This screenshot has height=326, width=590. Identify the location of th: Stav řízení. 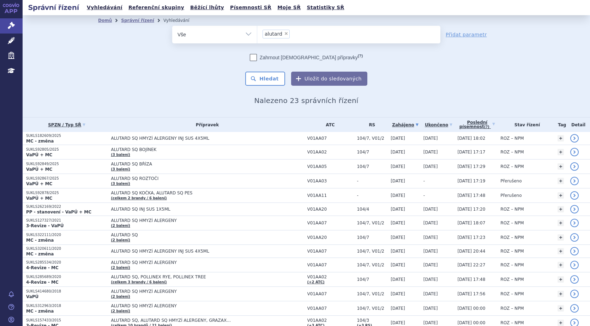
(525, 125).